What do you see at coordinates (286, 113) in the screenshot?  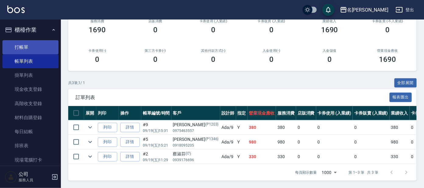 I see `th: 服務消費` at bounding box center [286, 113].